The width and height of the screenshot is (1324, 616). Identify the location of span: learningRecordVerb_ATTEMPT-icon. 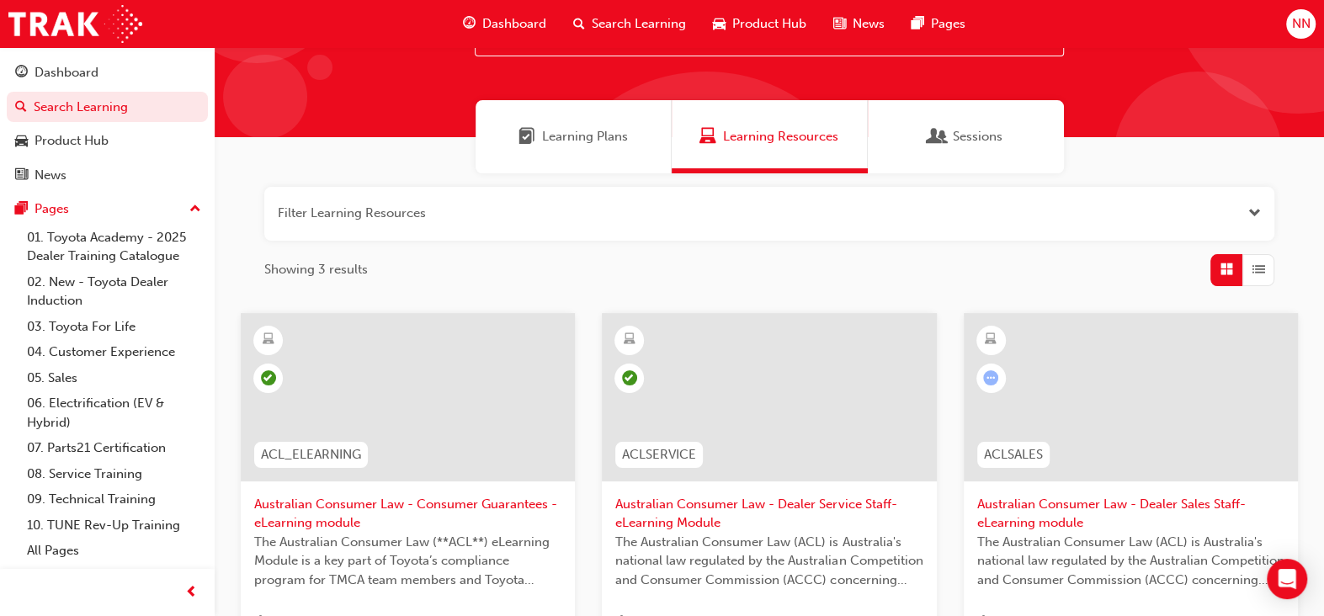
(991, 378).